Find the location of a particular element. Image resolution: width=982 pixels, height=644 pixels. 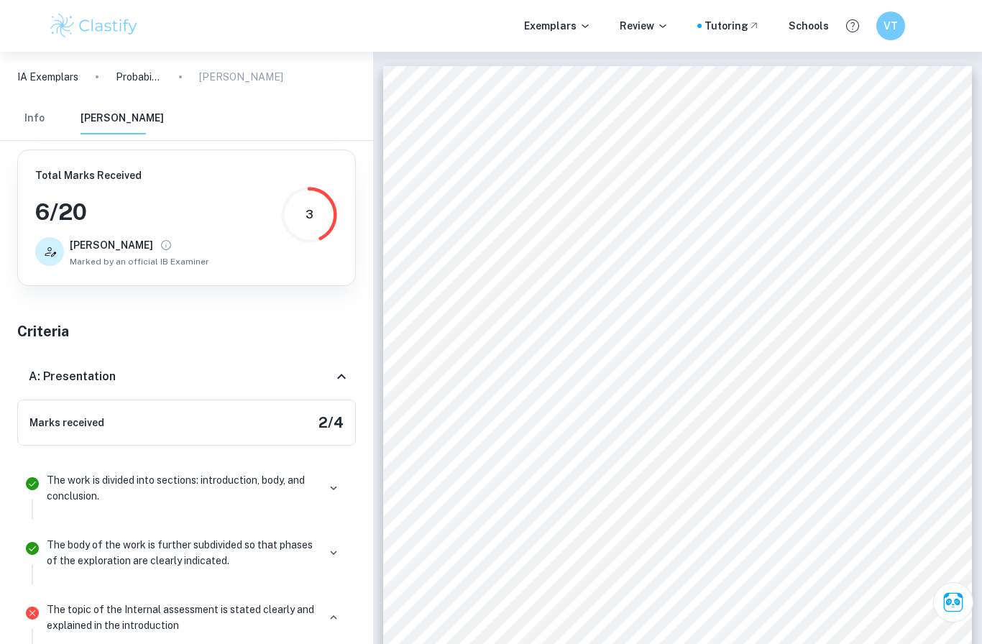

svg: Incorrect is located at coordinates (32, 613).